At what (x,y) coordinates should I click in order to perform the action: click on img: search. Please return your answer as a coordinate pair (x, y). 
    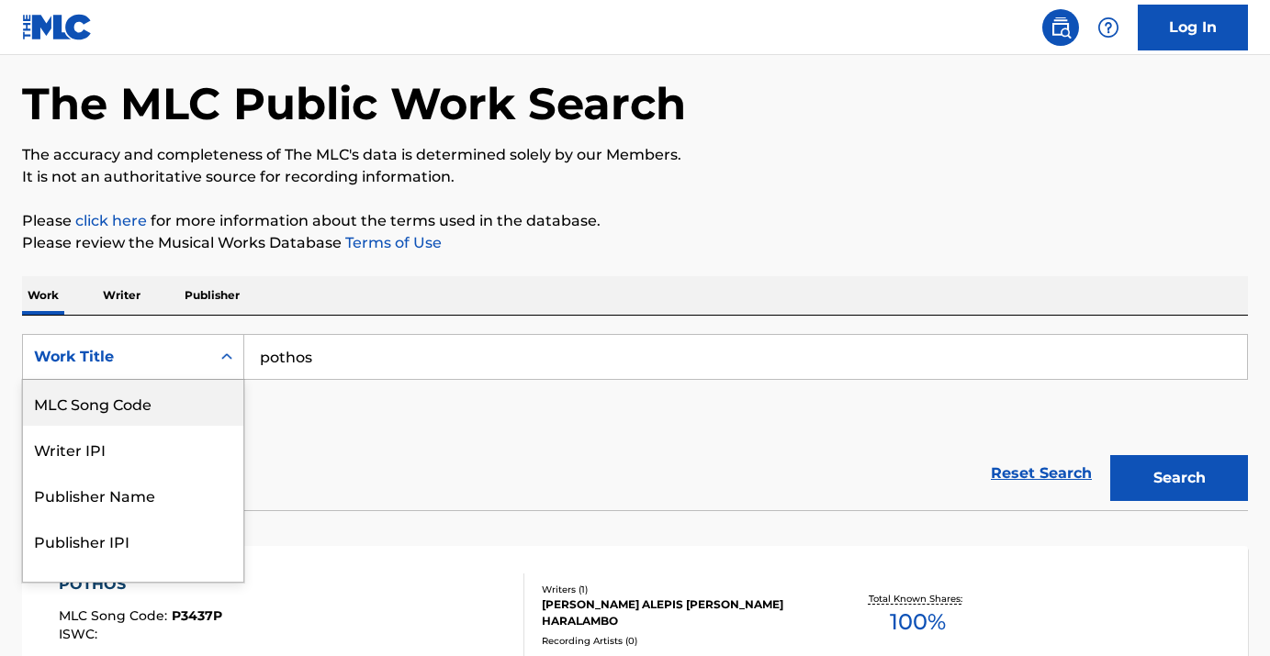
    Looking at the image, I should click on (1060, 28).